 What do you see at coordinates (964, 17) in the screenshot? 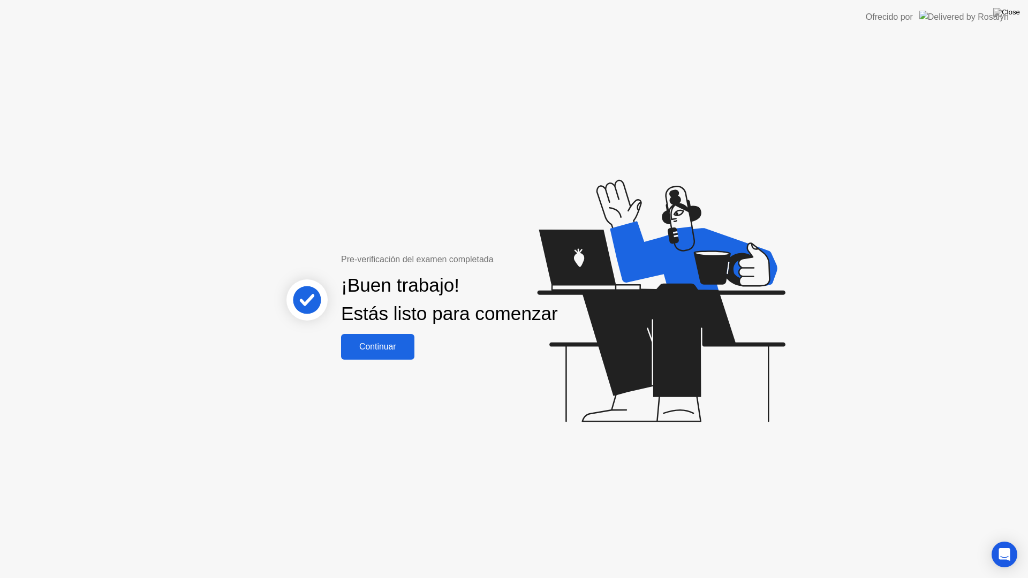
I see `img: Delivered by Rosalyn` at bounding box center [964, 17].